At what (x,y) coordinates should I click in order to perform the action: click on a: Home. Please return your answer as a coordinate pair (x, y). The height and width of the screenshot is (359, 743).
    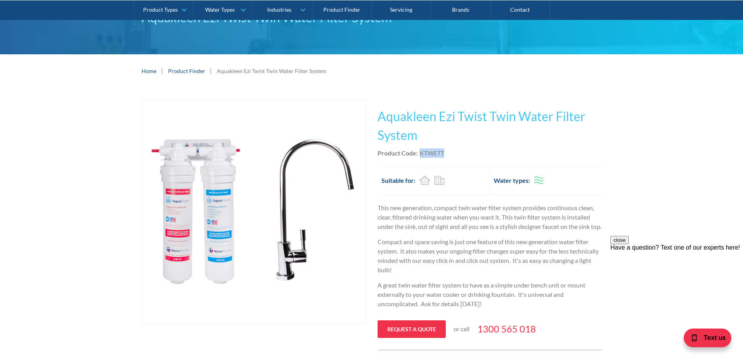
    Looking at the image, I should click on (149, 71).